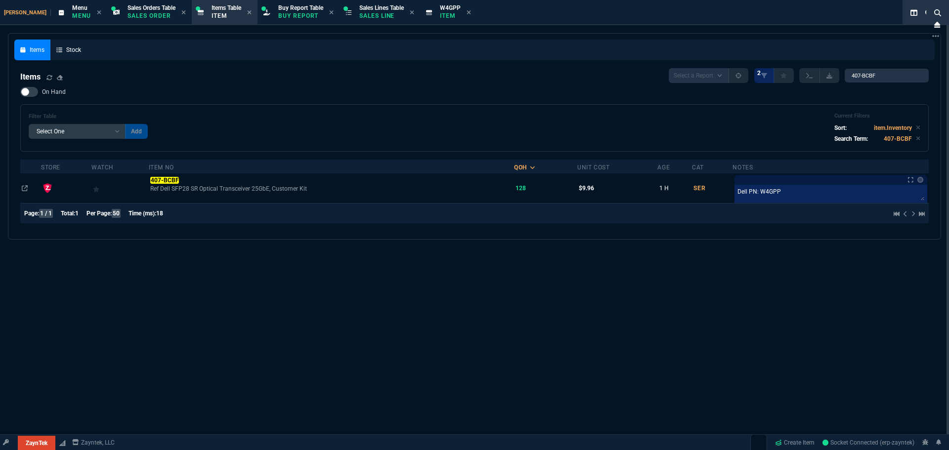  I want to click on nx-icon: Split Panels, so click(914, 13).